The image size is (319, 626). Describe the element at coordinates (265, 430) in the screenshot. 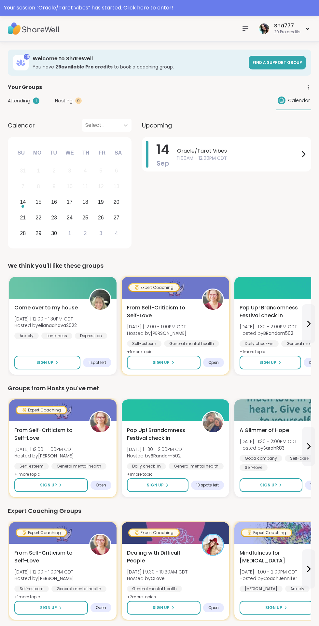

I see `span: A Glimmer of Hope` at that location.